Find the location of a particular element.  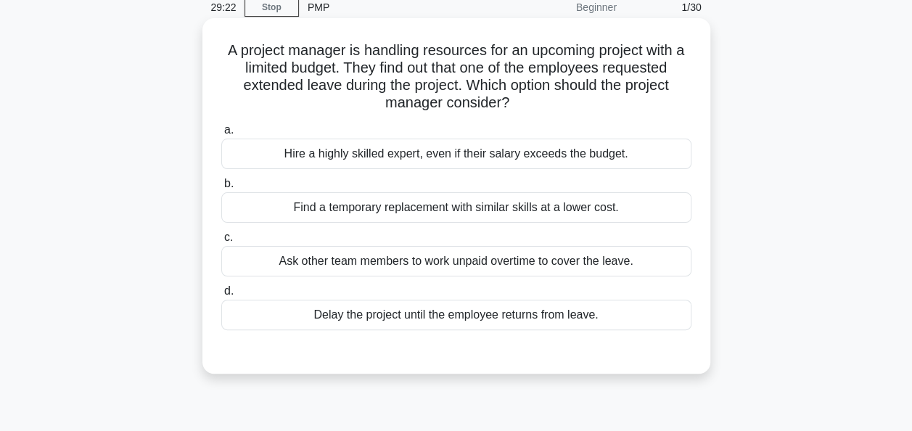

span: c. is located at coordinates (228, 236).